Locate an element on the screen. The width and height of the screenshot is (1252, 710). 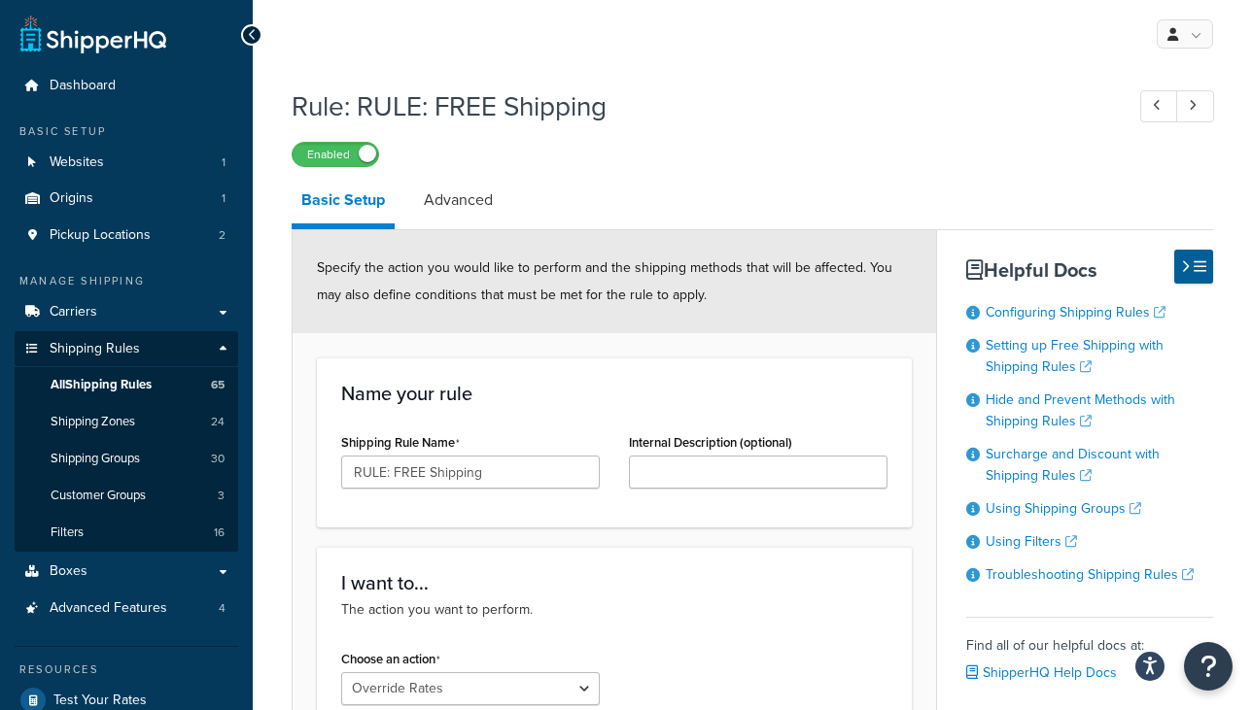
a: Websites1 is located at coordinates (126, 162).